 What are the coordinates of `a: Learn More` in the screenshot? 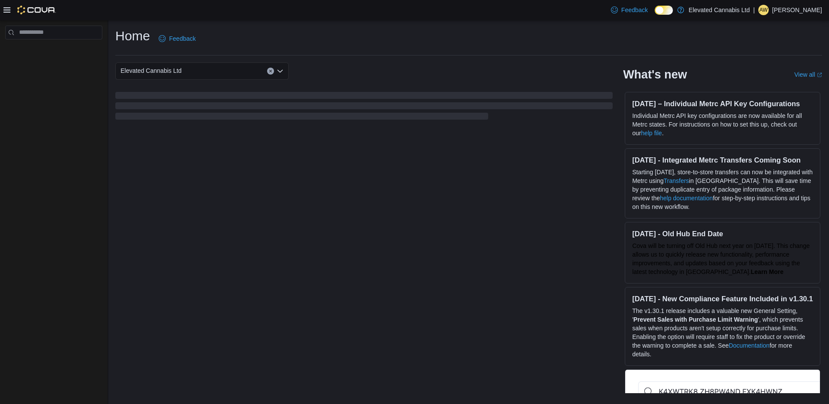 It's located at (767, 272).